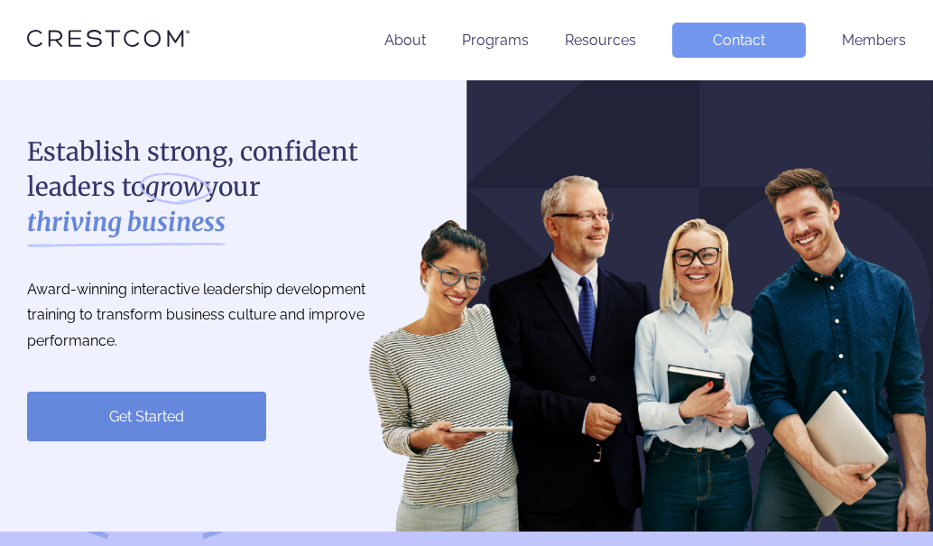  I want to click on a: Programs, so click(495, 40).